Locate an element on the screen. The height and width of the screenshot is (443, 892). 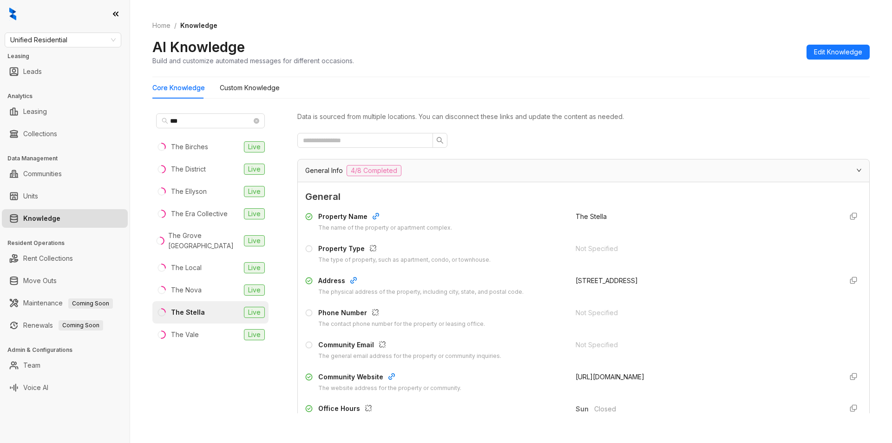
h3: Analytics is located at coordinates (68, 96).